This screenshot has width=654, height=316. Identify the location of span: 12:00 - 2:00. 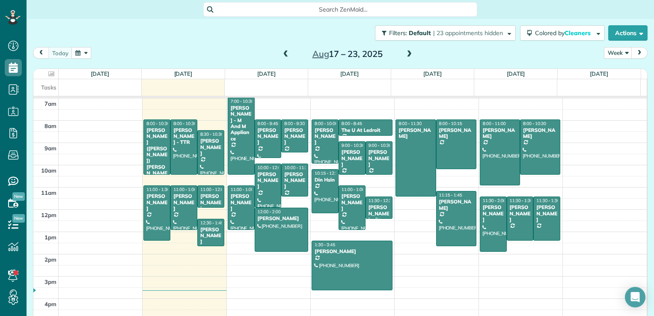
(269, 212).